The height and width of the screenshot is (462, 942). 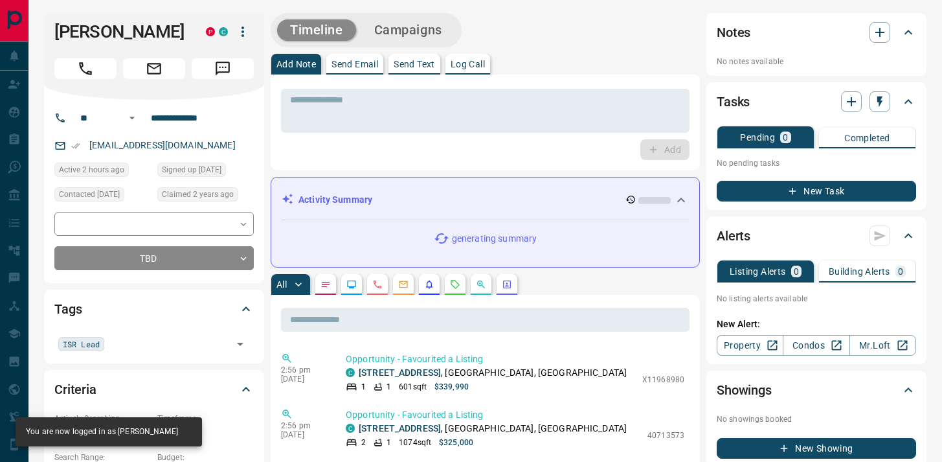 What do you see at coordinates (883, 345) in the screenshot?
I see `a: Mr.Loft` at bounding box center [883, 345].